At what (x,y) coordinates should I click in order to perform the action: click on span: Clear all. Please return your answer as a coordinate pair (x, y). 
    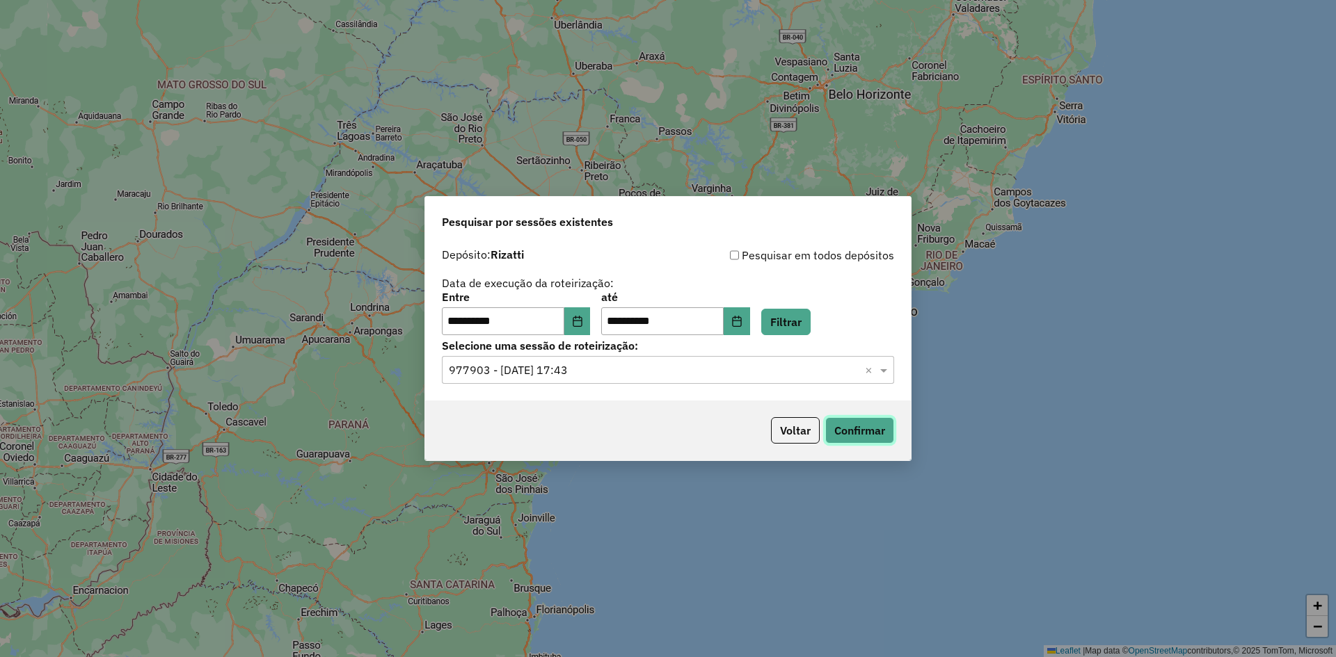
    Looking at the image, I should click on (870, 370).